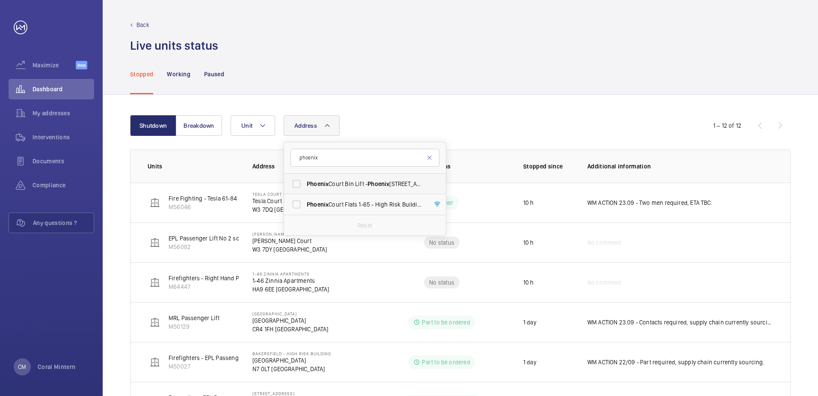  What do you see at coordinates (194, 318) in the screenshot?
I see `p: MRL Passenger Lift` at bounding box center [194, 318].